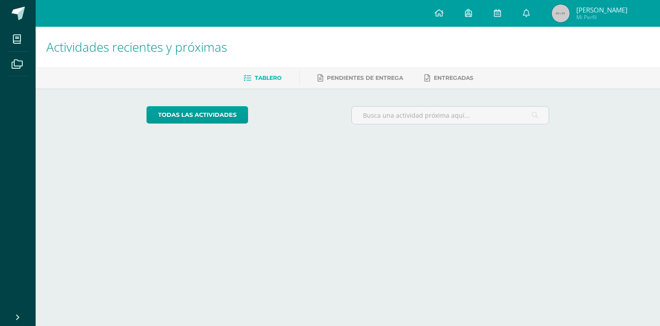 The height and width of the screenshot is (326, 660). What do you see at coordinates (365, 77) in the screenshot?
I see `span: Pendientes de entrega` at bounding box center [365, 77].